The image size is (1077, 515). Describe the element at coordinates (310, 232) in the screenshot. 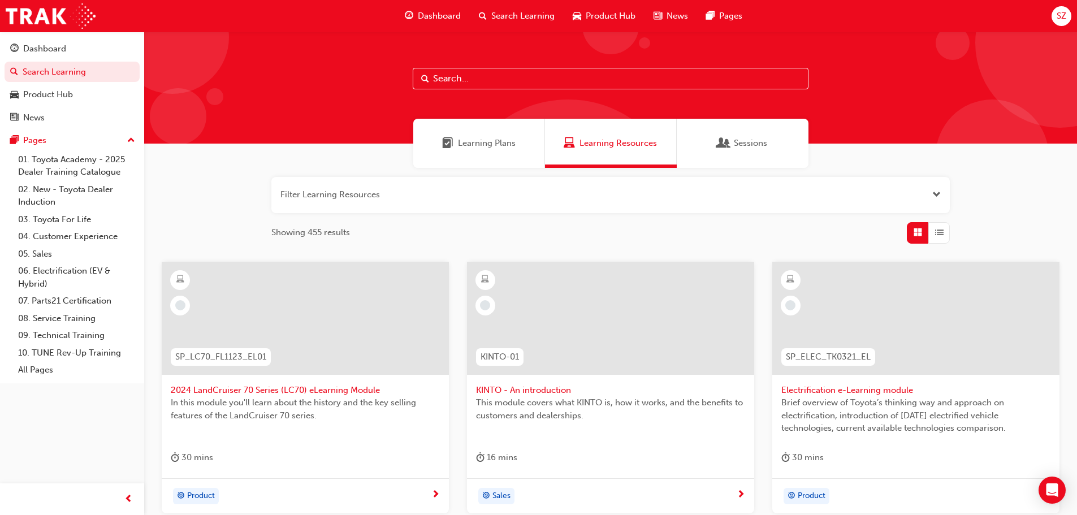

I see `span: Showing 455 results` at that location.